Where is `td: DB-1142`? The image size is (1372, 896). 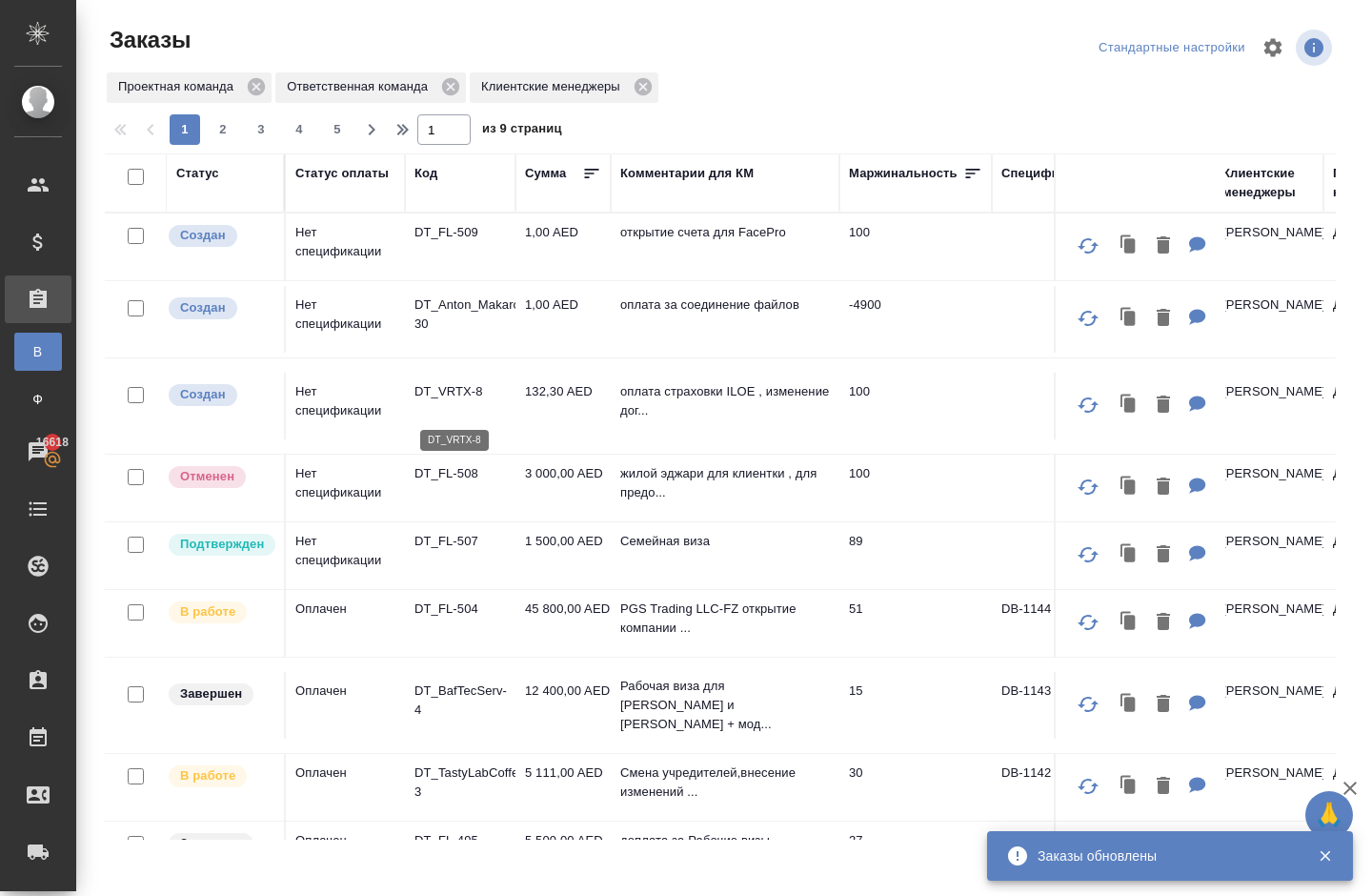 td: DB-1142 is located at coordinates (1047, 788).